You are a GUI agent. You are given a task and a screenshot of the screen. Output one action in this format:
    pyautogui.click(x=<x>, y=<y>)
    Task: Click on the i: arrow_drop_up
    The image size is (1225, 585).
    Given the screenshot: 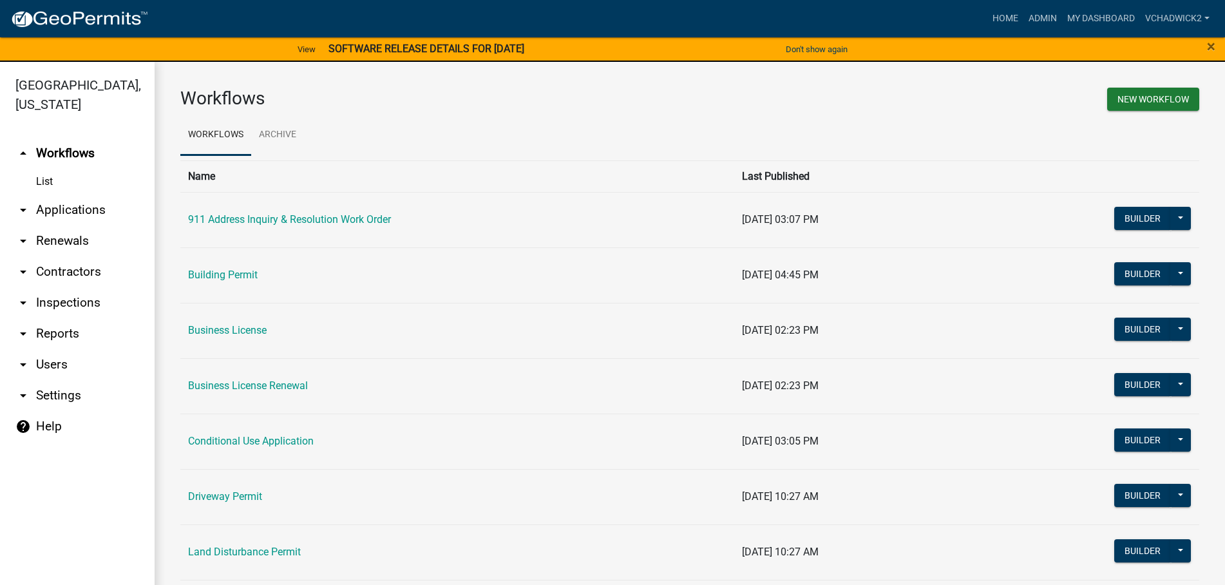 What is the action you would take?
    pyautogui.click(x=23, y=153)
    